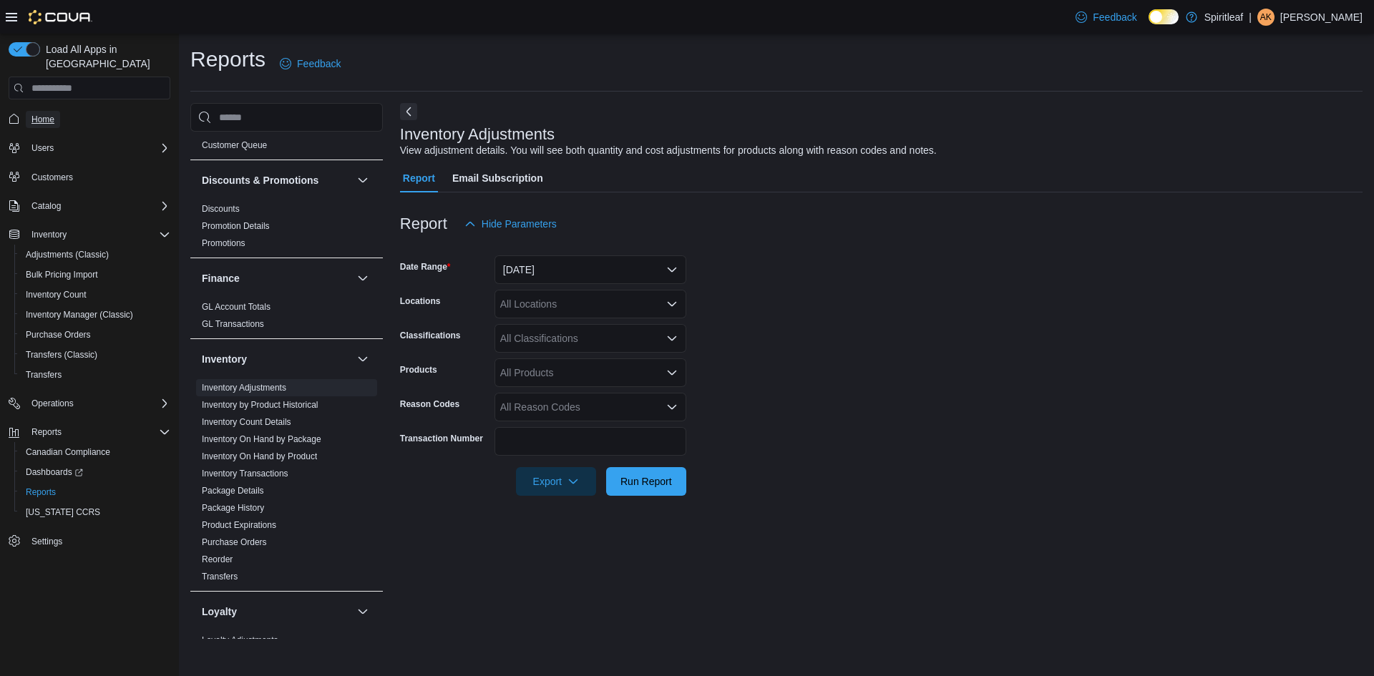 This screenshot has height=676, width=1374. Describe the element at coordinates (95, 315) in the screenshot. I see `button: Inventory Manager (Classic)` at that location.